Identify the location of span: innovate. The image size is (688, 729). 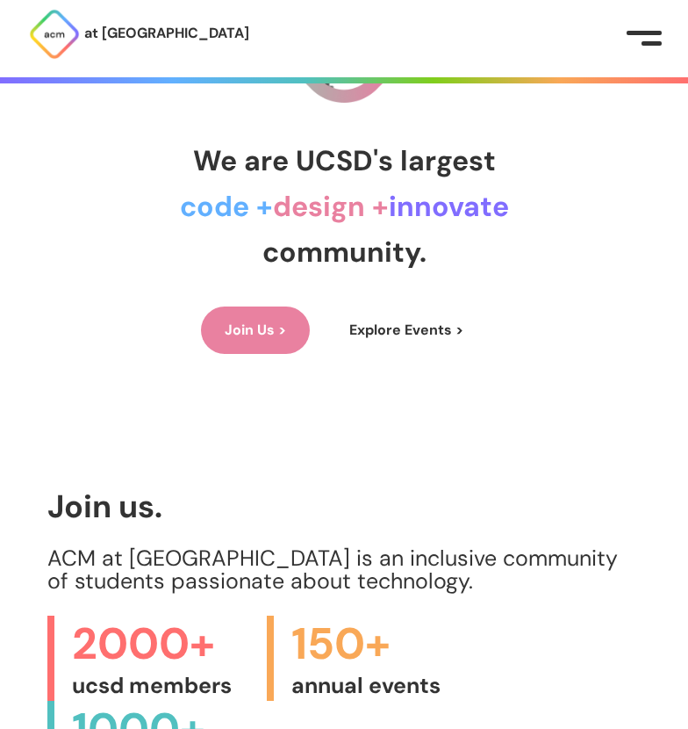
(449, 206).